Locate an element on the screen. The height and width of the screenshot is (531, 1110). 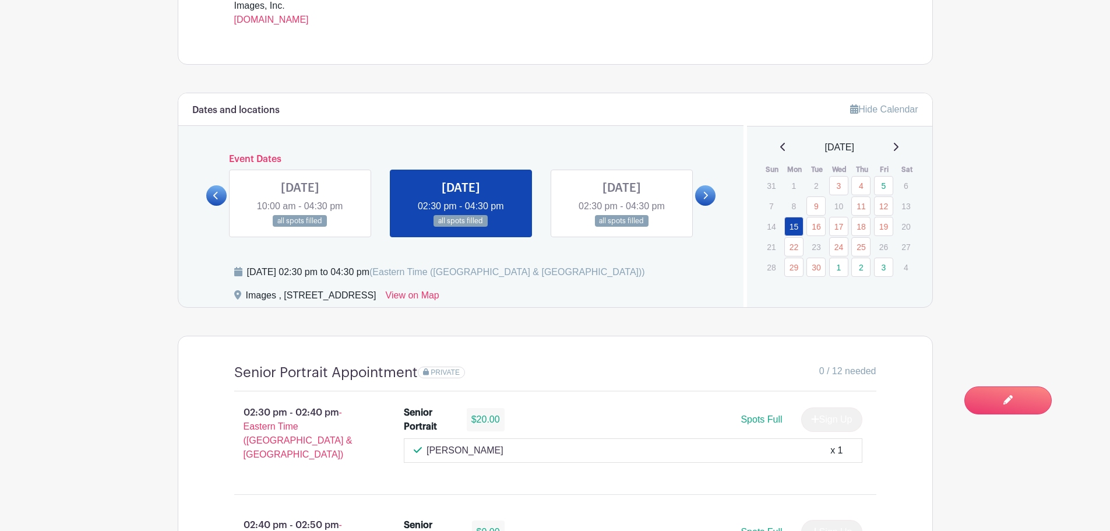
div: x 1 is located at coordinates (836, 450).